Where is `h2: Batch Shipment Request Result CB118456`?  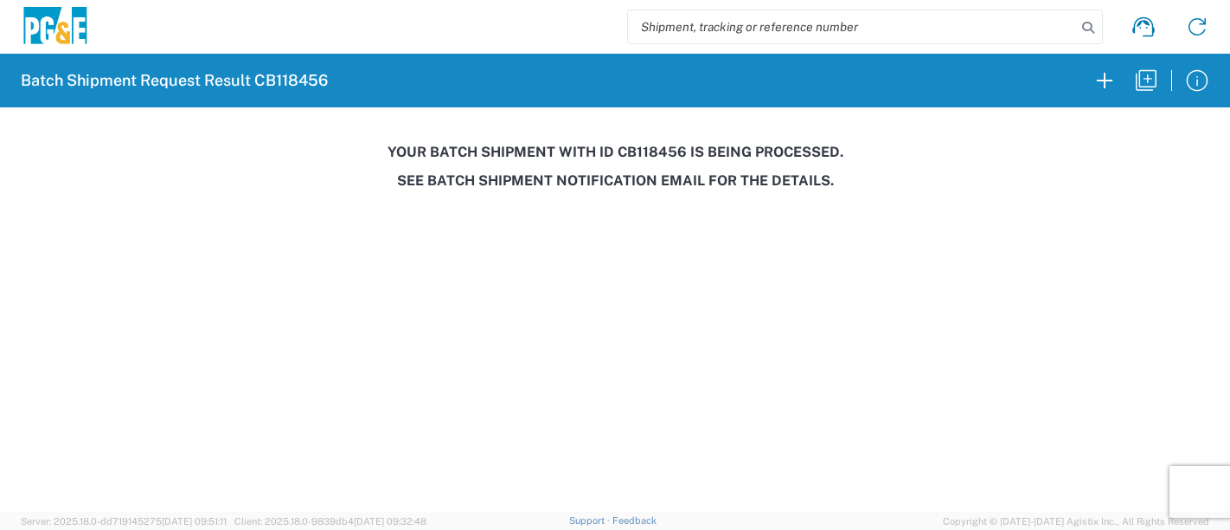
h2: Batch Shipment Request Result CB118456 is located at coordinates (174, 80).